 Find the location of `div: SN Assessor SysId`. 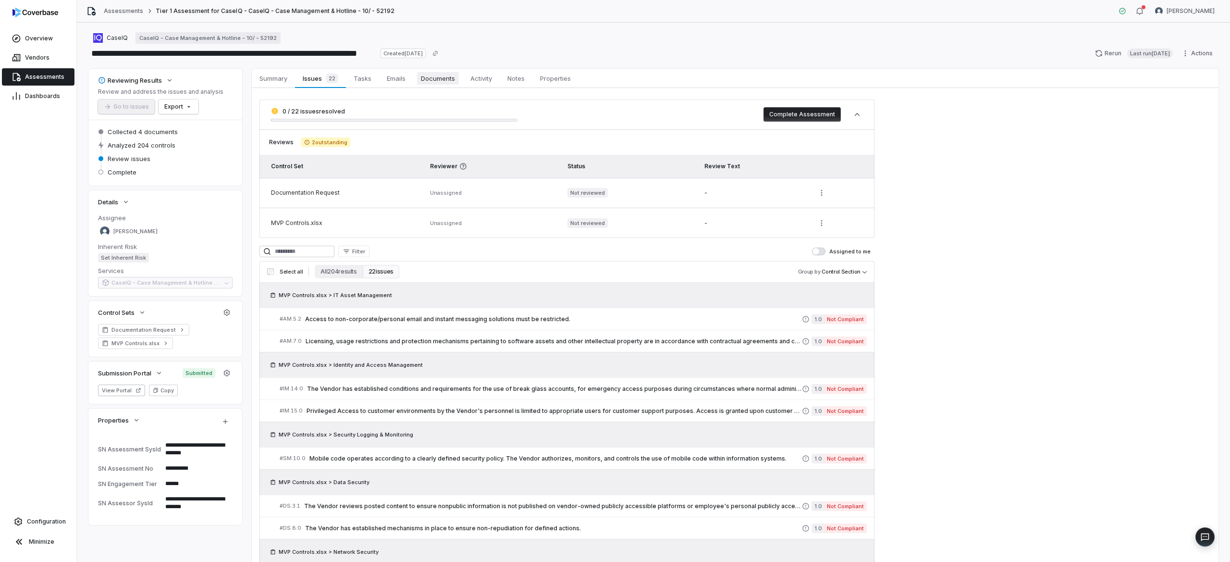

div: SN Assessor SysId is located at coordinates (130, 503).